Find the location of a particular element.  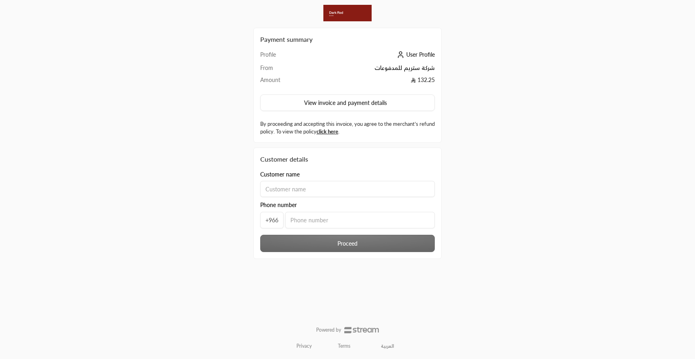

span: +966 is located at coordinates (272, 220).